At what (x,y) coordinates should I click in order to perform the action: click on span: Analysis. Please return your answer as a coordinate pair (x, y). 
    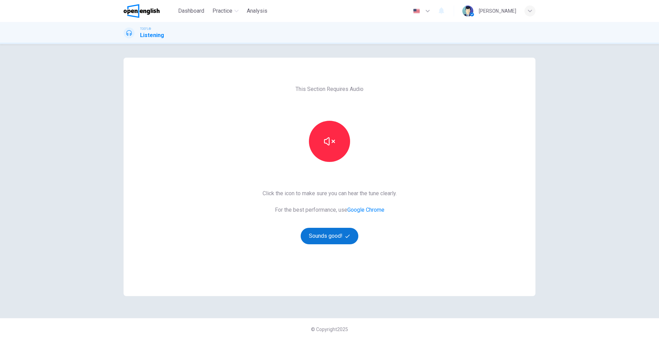
    Looking at the image, I should click on (257, 11).